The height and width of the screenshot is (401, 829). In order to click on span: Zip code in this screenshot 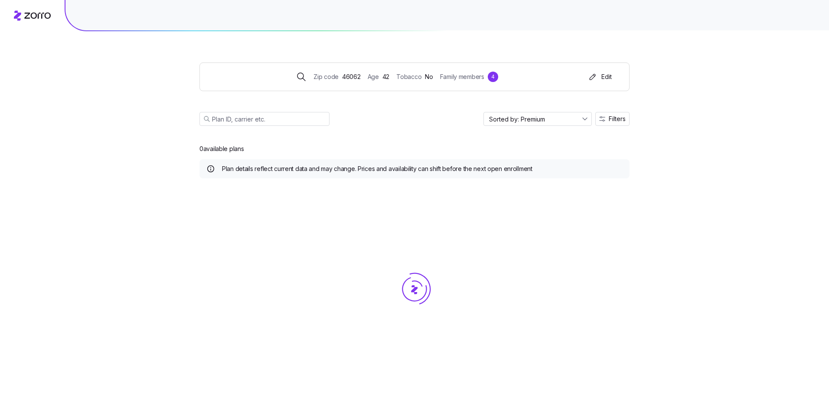, I will do `click(326, 77)`.